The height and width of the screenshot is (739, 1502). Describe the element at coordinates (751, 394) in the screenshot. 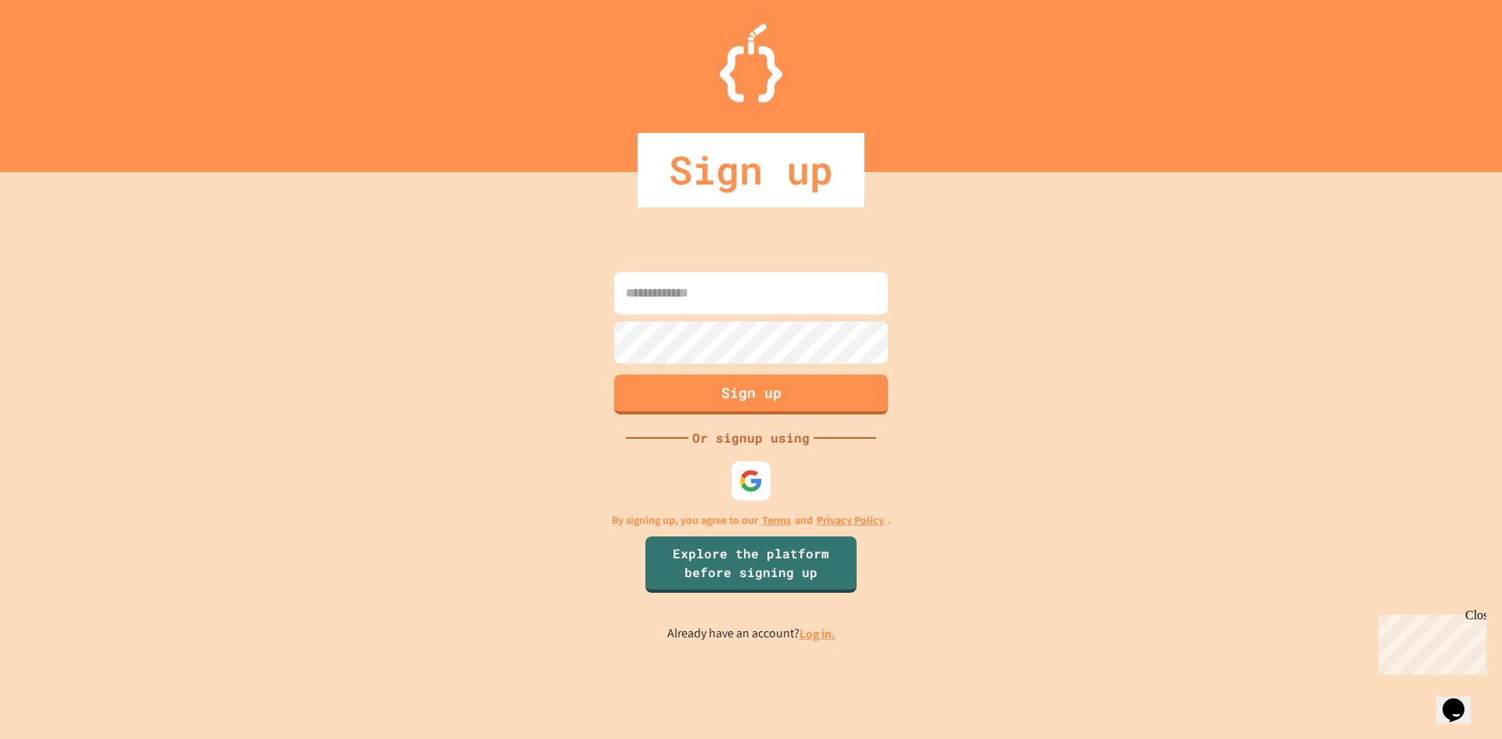

I see `button: Sign up` at that location.